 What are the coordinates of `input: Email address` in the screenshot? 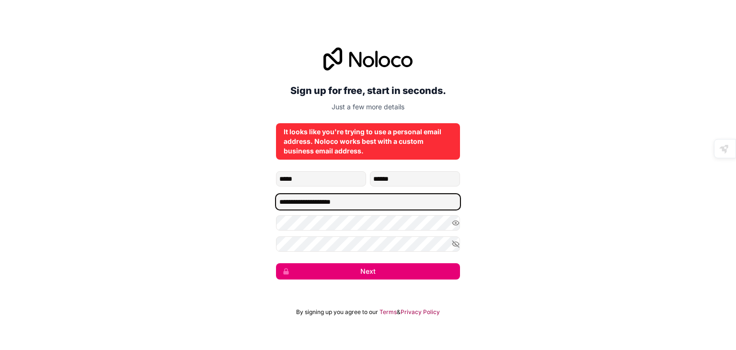 It's located at (368, 202).